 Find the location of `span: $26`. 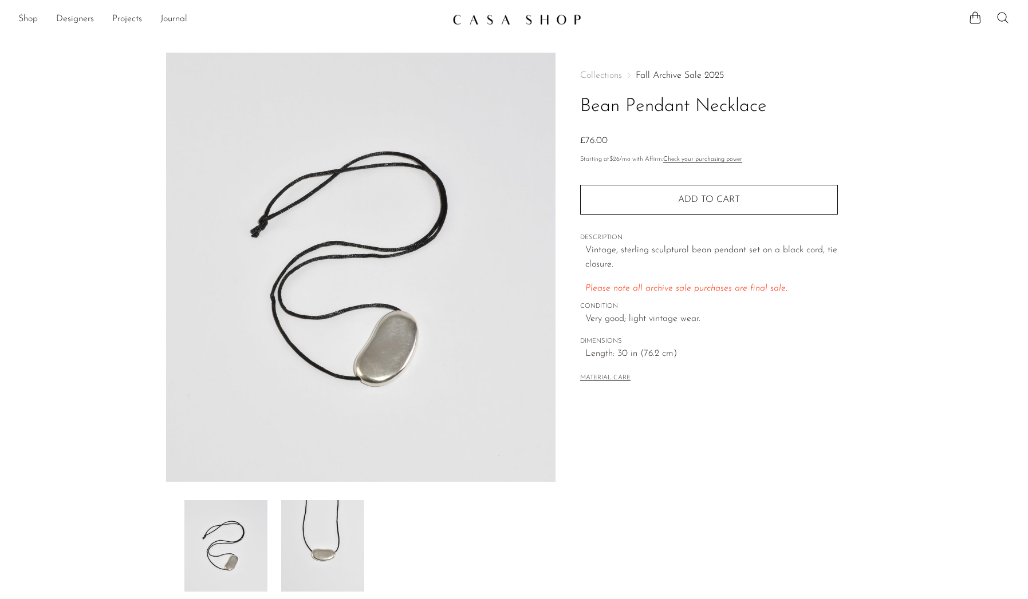

span: $26 is located at coordinates (614, 159).